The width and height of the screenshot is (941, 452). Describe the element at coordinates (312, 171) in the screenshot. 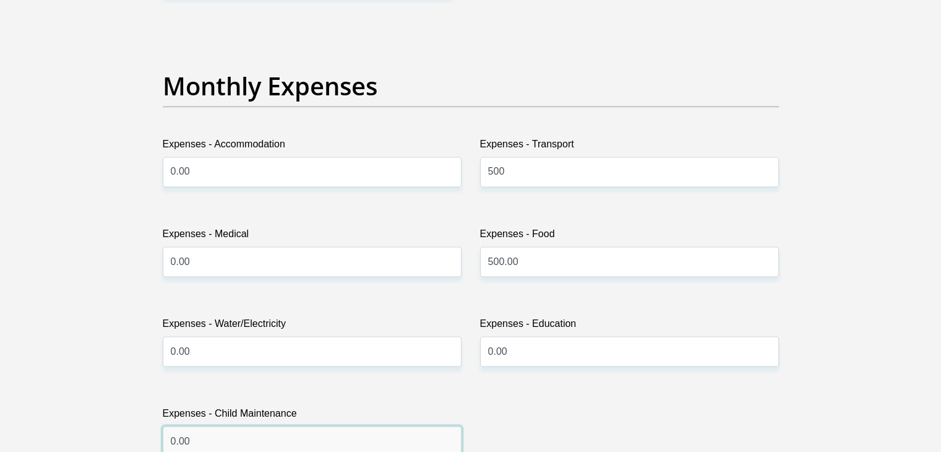

I see `input: Expenses - Accommodation` at that location.